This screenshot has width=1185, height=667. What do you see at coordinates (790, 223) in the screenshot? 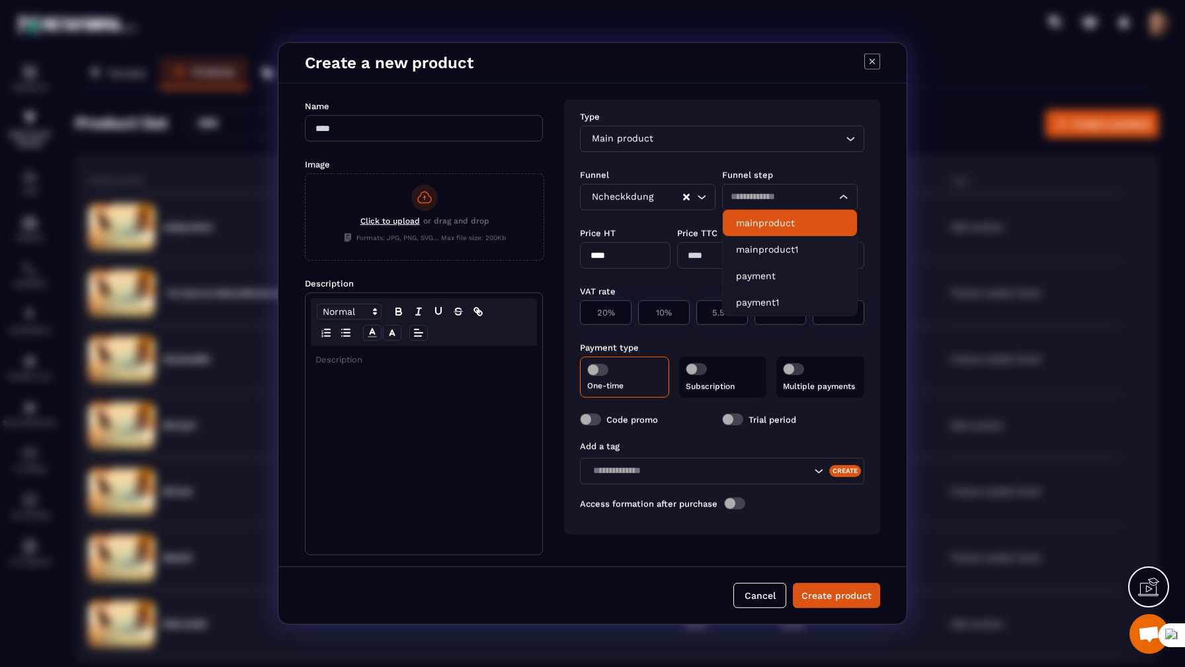
I see `p: mainproduct` at bounding box center [790, 223].